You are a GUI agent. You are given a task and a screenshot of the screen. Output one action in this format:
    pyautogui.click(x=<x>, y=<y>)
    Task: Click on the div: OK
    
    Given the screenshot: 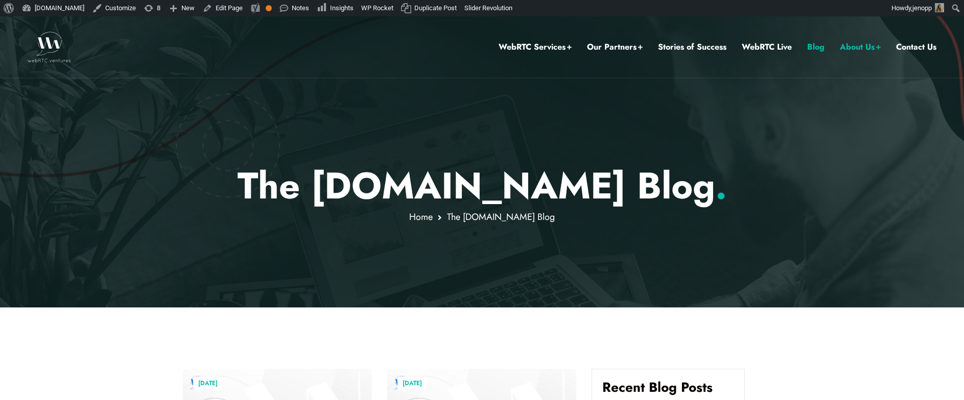 What is the action you would take?
    pyautogui.click(x=269, y=8)
    